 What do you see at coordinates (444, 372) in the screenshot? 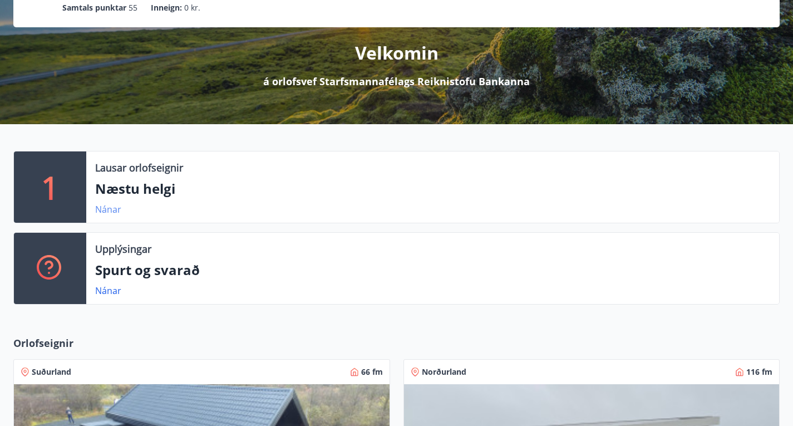
I see `span: Norðurland` at bounding box center [444, 372].